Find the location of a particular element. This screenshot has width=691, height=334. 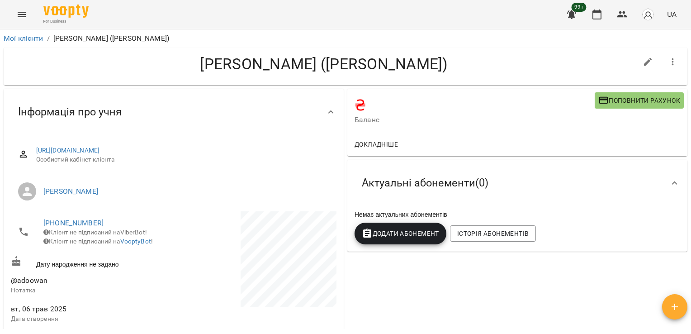

span: Інформація про учня is located at coordinates (70, 112).